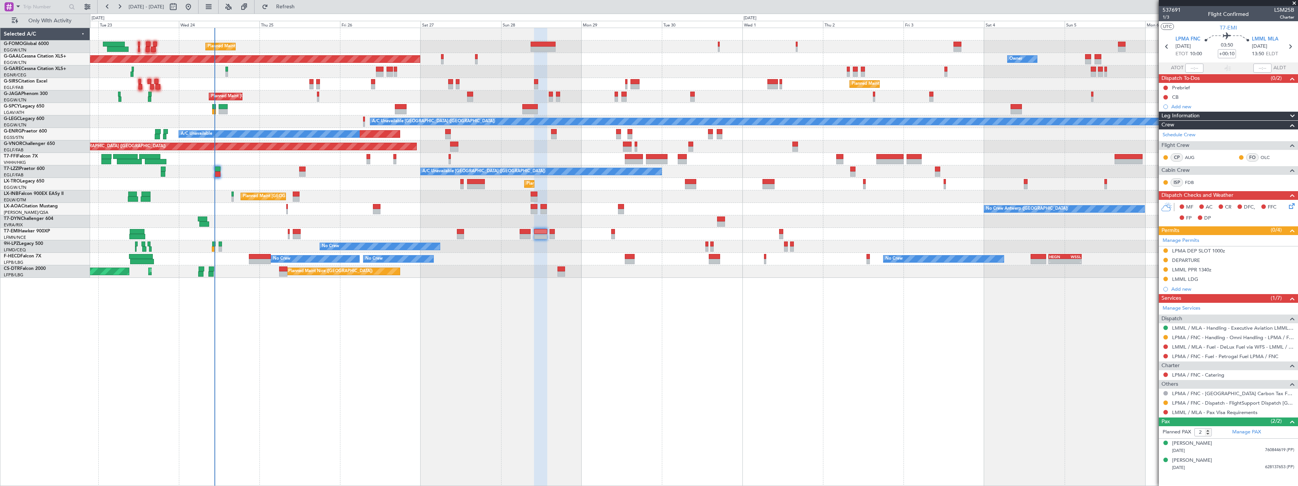 The height and width of the screenshot is (486, 1298). I want to click on span: (0/2), so click(1276, 78).